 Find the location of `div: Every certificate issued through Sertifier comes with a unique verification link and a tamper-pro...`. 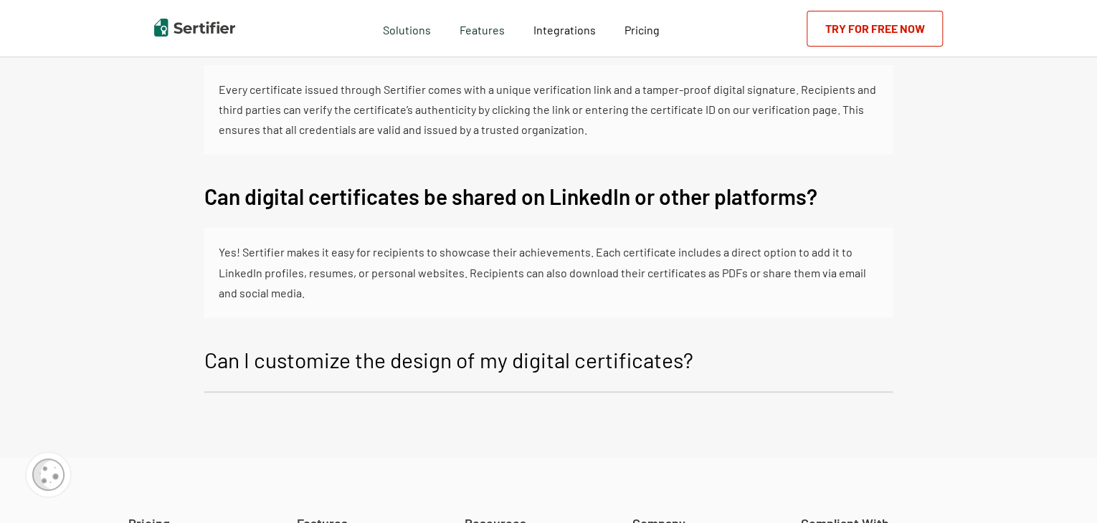

div: Every certificate issued through Sertifier comes with a unique verification link and a tamper-pro... is located at coordinates (548, 110).